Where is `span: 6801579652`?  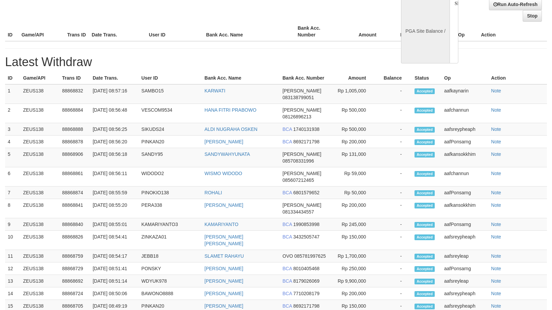 span: 6801579652 is located at coordinates (307, 193).